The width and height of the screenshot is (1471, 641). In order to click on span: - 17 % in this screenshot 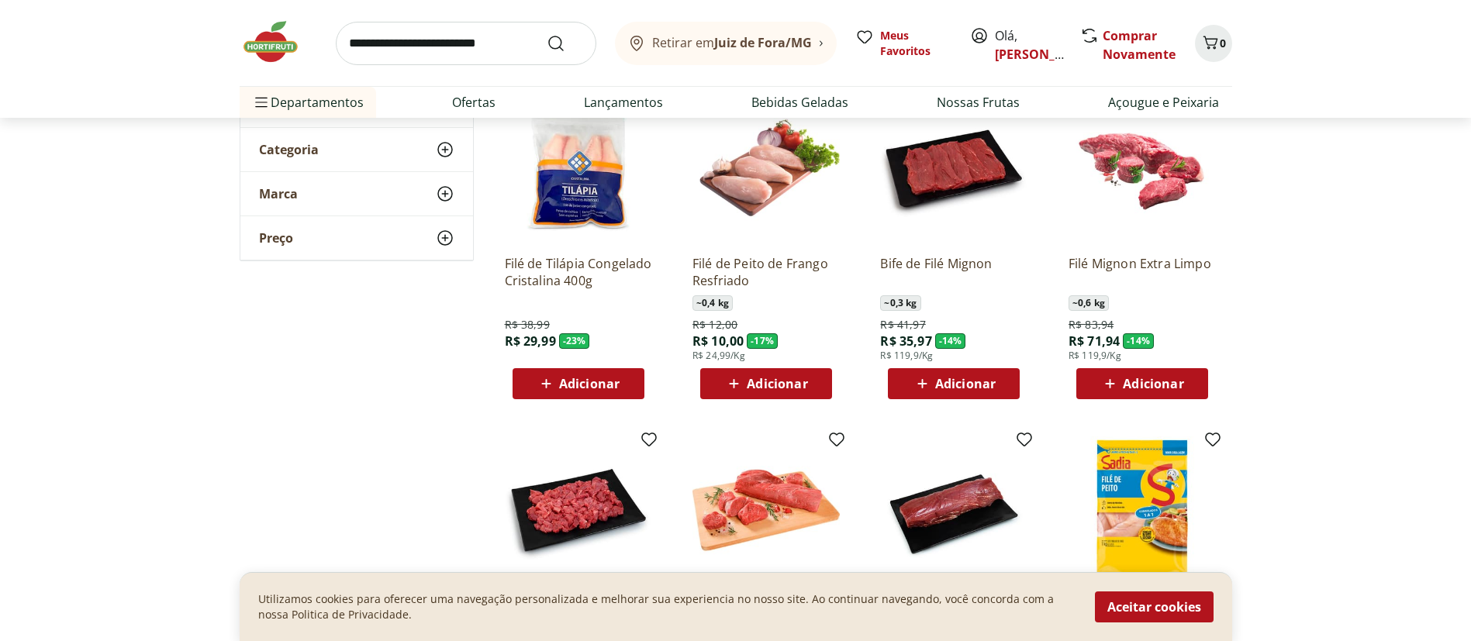, I will do `click(762, 341)`.